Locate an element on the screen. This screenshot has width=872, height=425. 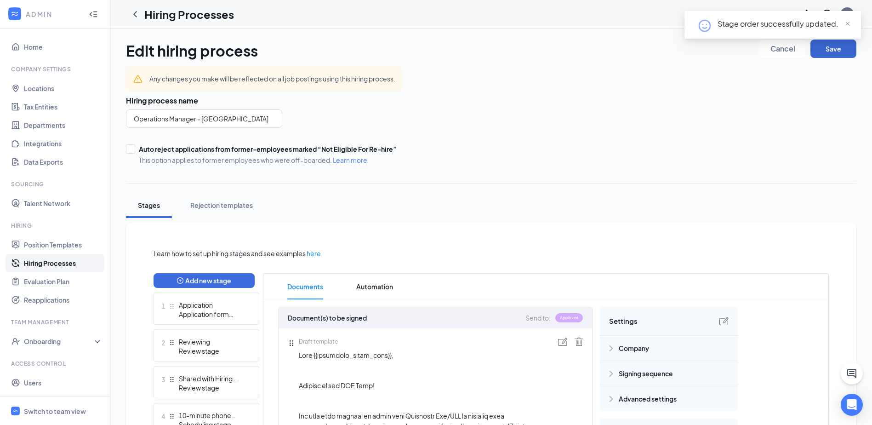
div: Application form stage is located at coordinates (212, 314).